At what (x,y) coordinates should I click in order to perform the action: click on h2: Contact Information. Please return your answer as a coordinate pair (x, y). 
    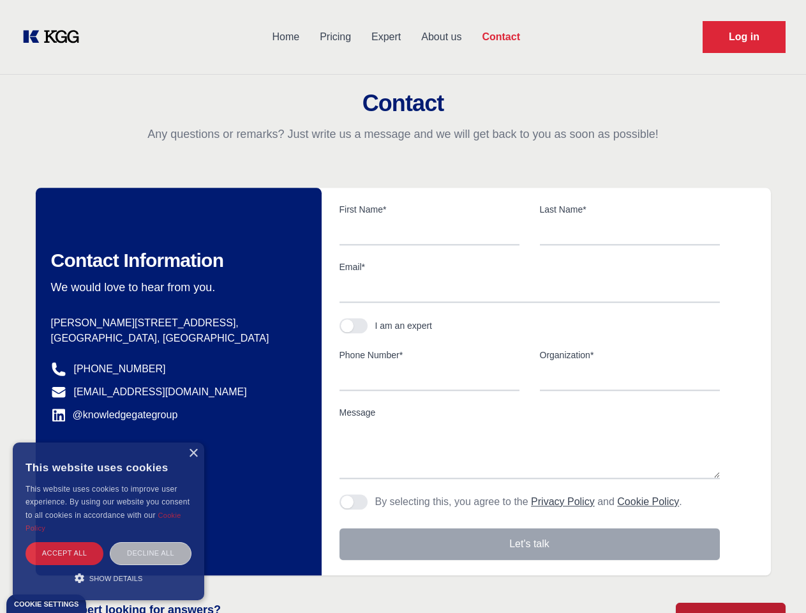
    Looking at the image, I should click on (176, 260).